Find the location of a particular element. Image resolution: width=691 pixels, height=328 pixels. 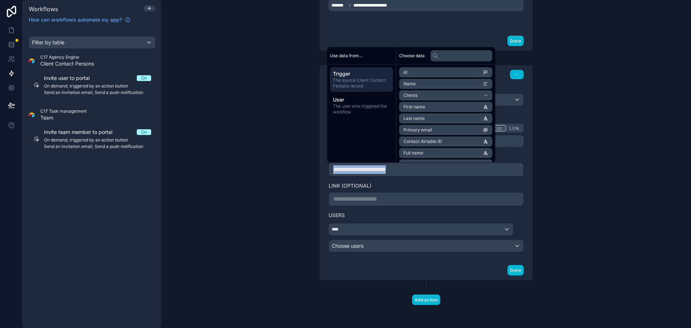

button: Add action is located at coordinates (426, 300).